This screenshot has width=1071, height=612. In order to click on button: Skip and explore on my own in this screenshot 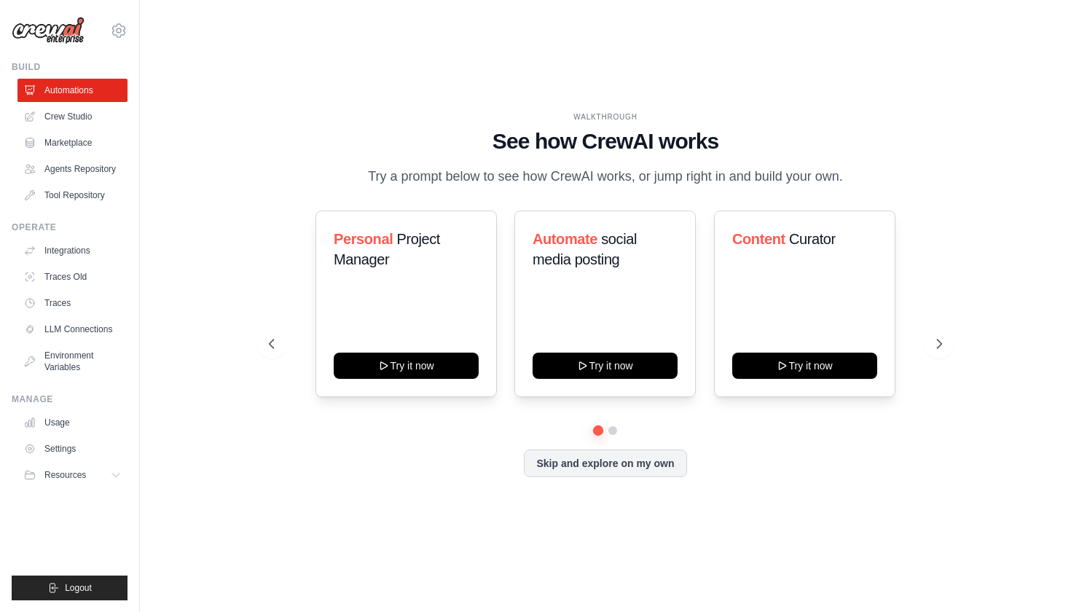, I will do `click(605, 464)`.